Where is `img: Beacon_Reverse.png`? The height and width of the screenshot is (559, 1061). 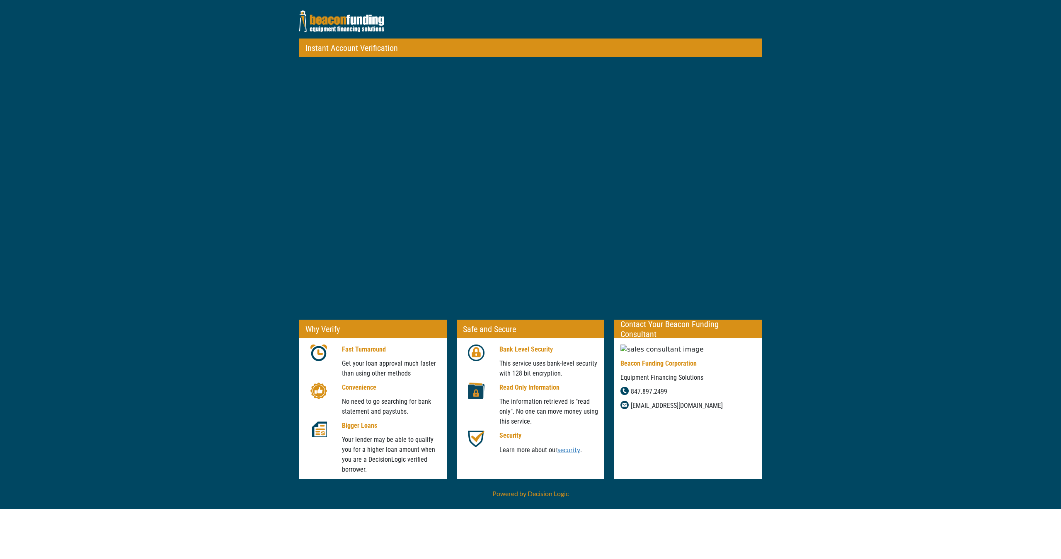 img: Beacon_Reverse.png is located at coordinates (341, 21).